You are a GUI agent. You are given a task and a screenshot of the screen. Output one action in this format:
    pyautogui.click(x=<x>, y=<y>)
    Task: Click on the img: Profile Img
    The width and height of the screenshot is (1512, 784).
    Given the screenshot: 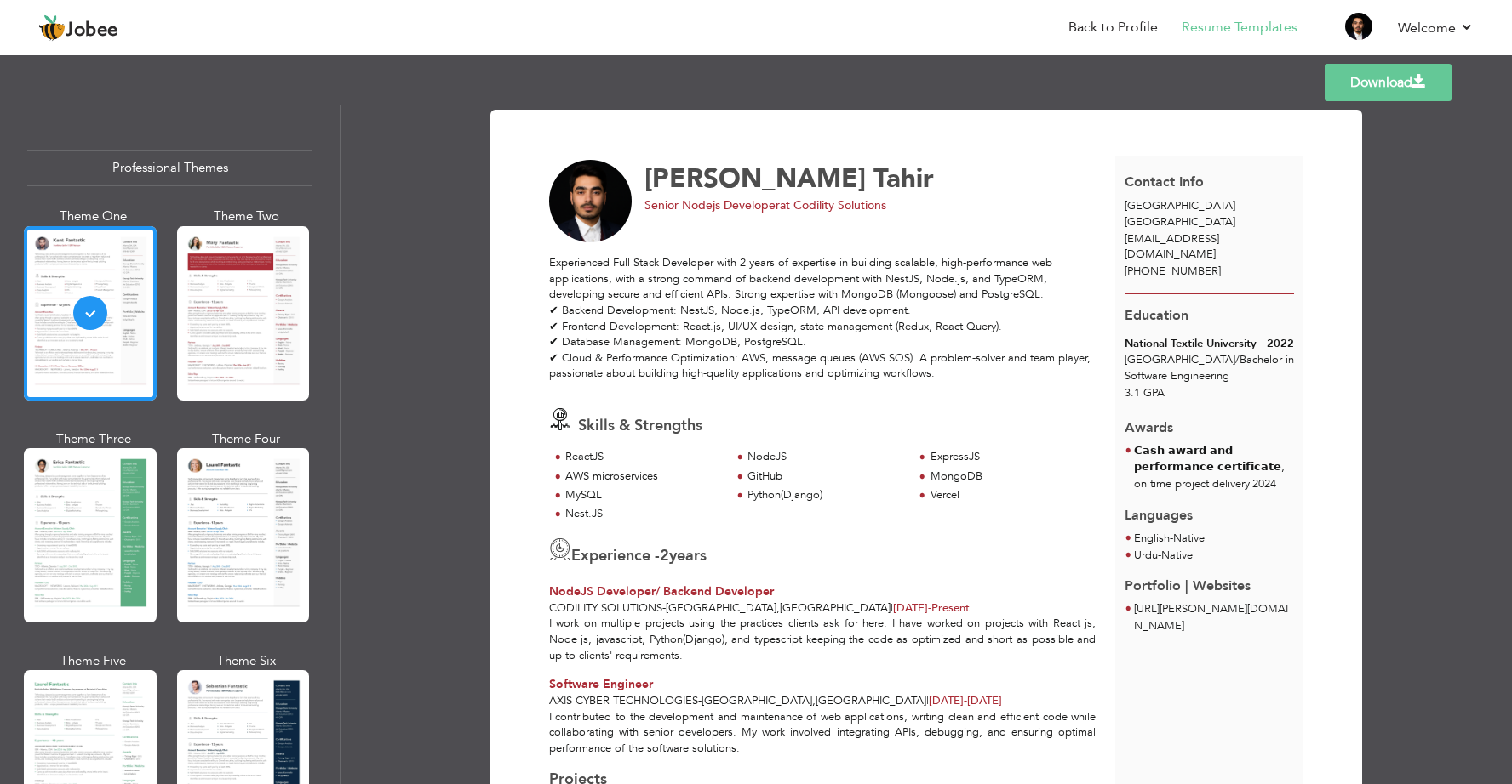 What is the action you would take?
    pyautogui.click(x=1359, y=26)
    